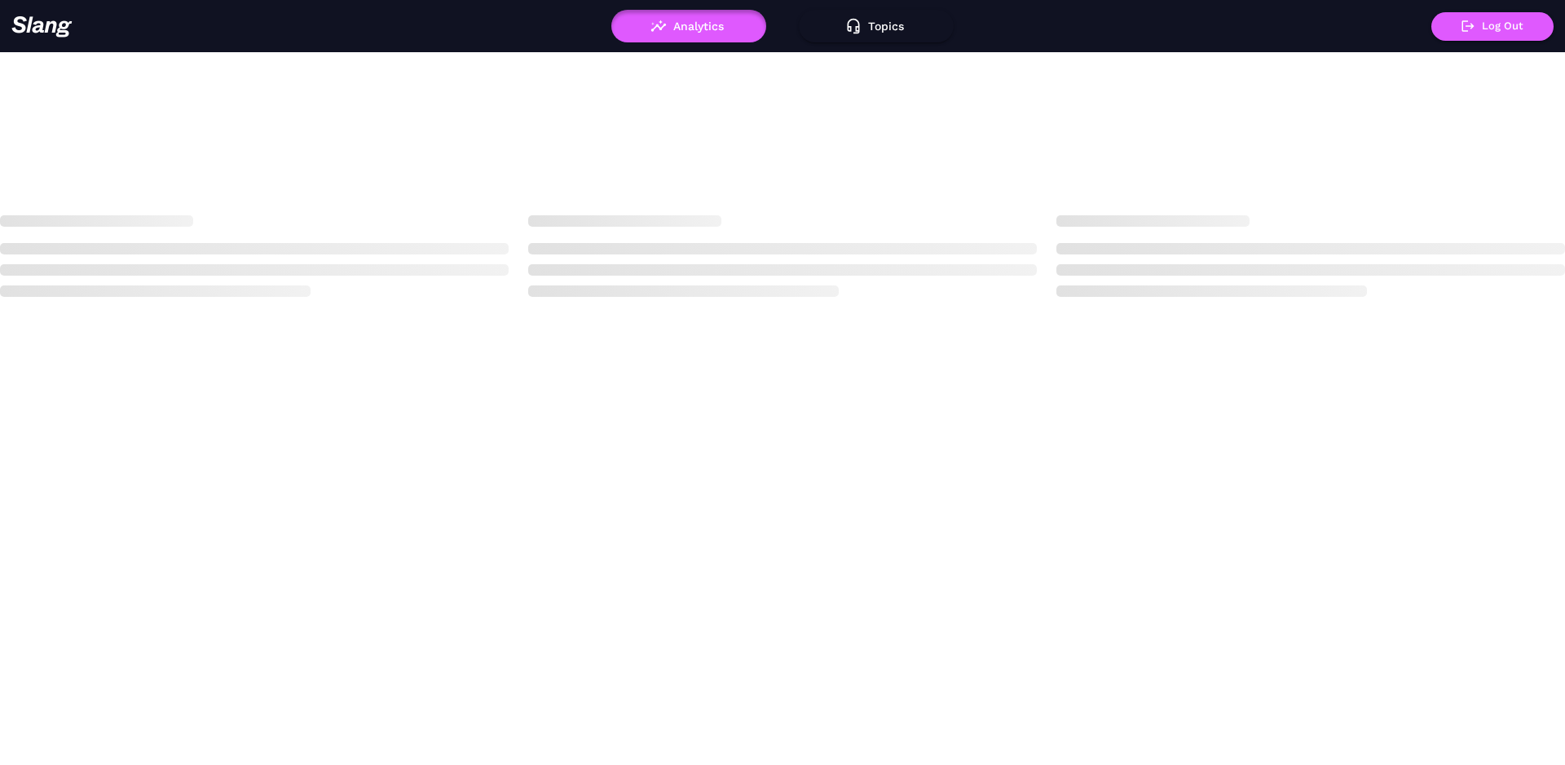 The height and width of the screenshot is (765, 1565). I want to click on button: Topics, so click(876, 26).